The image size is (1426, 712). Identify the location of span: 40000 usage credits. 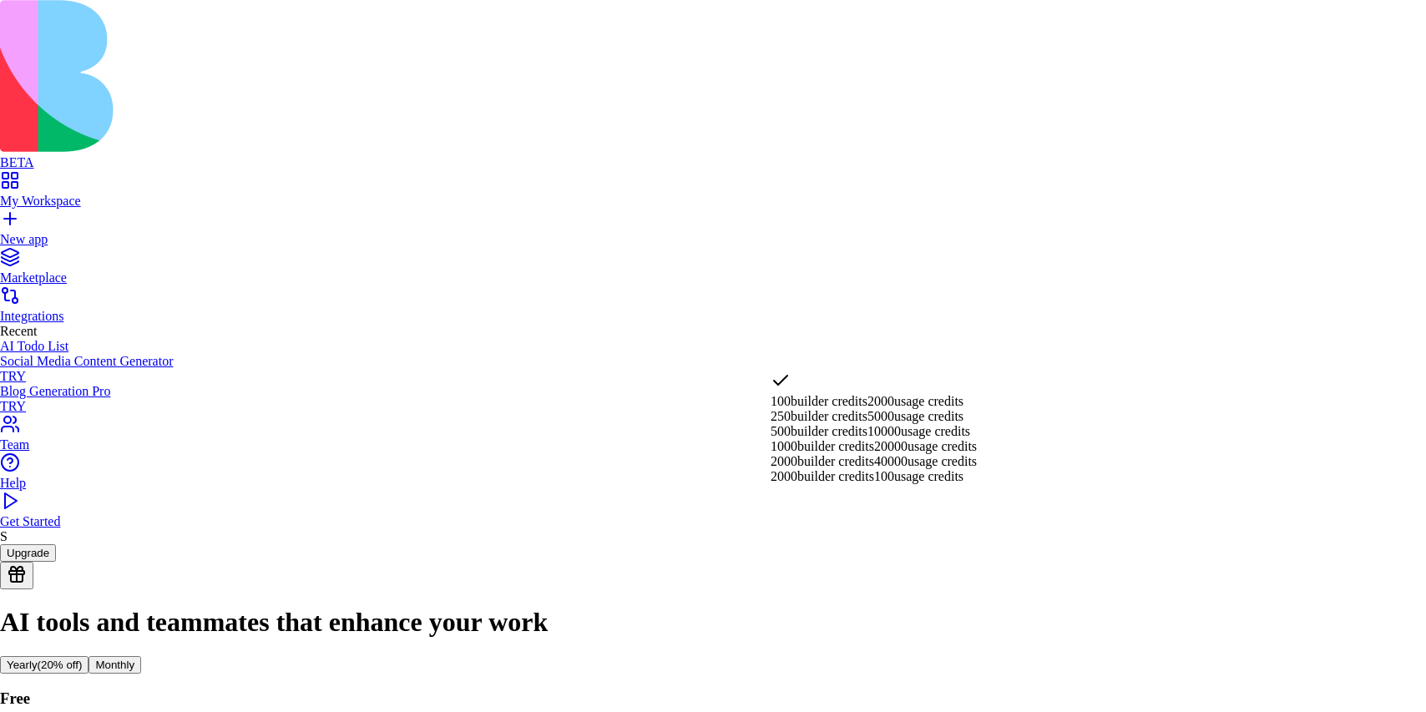
(925, 461).